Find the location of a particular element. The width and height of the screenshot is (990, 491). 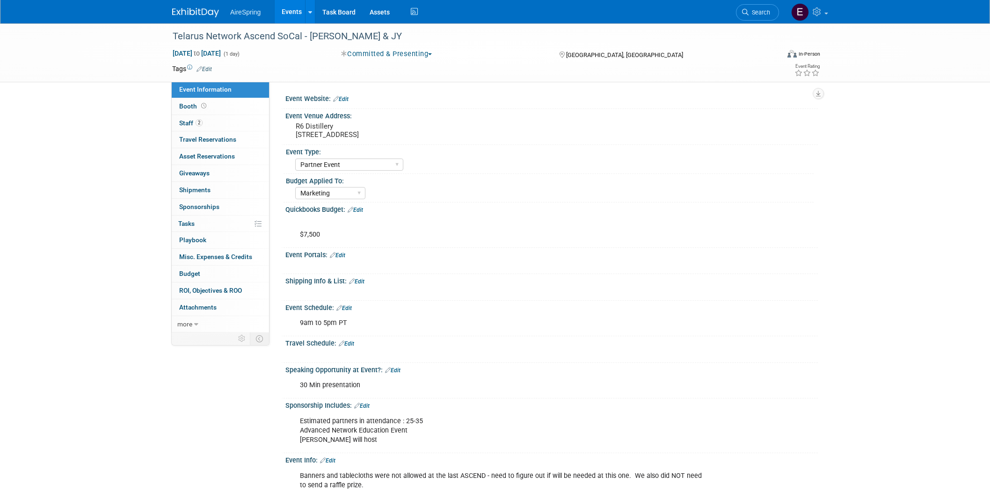

div: Event Portals: is located at coordinates (552, 254).